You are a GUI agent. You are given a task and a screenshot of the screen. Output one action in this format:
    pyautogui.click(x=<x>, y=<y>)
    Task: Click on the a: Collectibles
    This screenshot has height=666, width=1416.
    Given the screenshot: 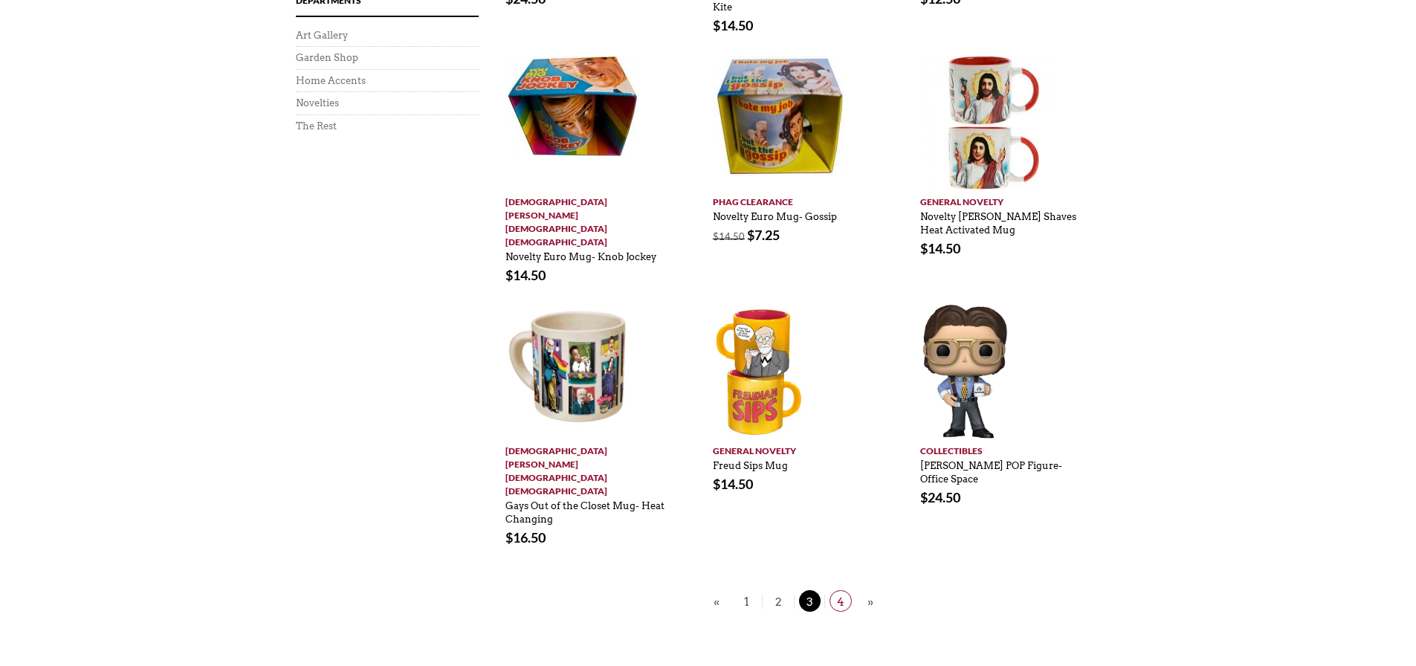 What is the action you would take?
    pyautogui.click(x=1001, y=448)
    